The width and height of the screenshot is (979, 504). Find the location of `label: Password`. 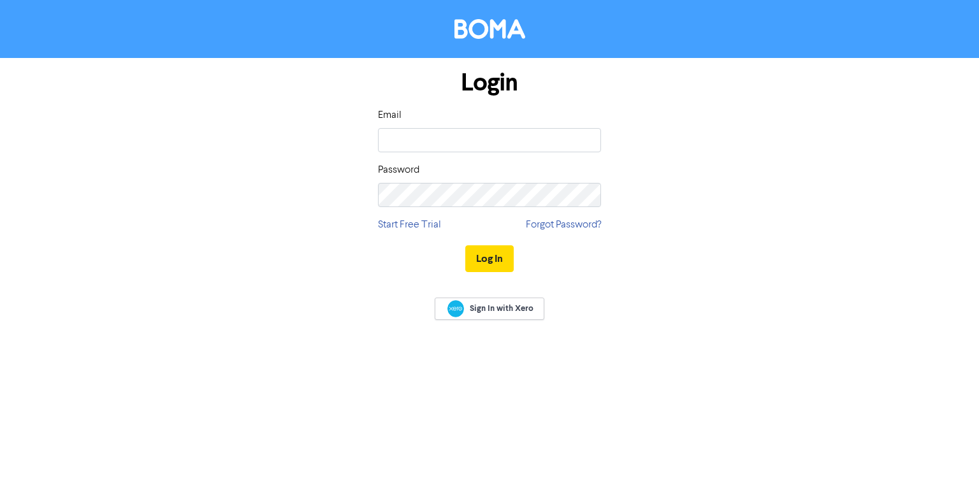

label: Password is located at coordinates (398, 170).